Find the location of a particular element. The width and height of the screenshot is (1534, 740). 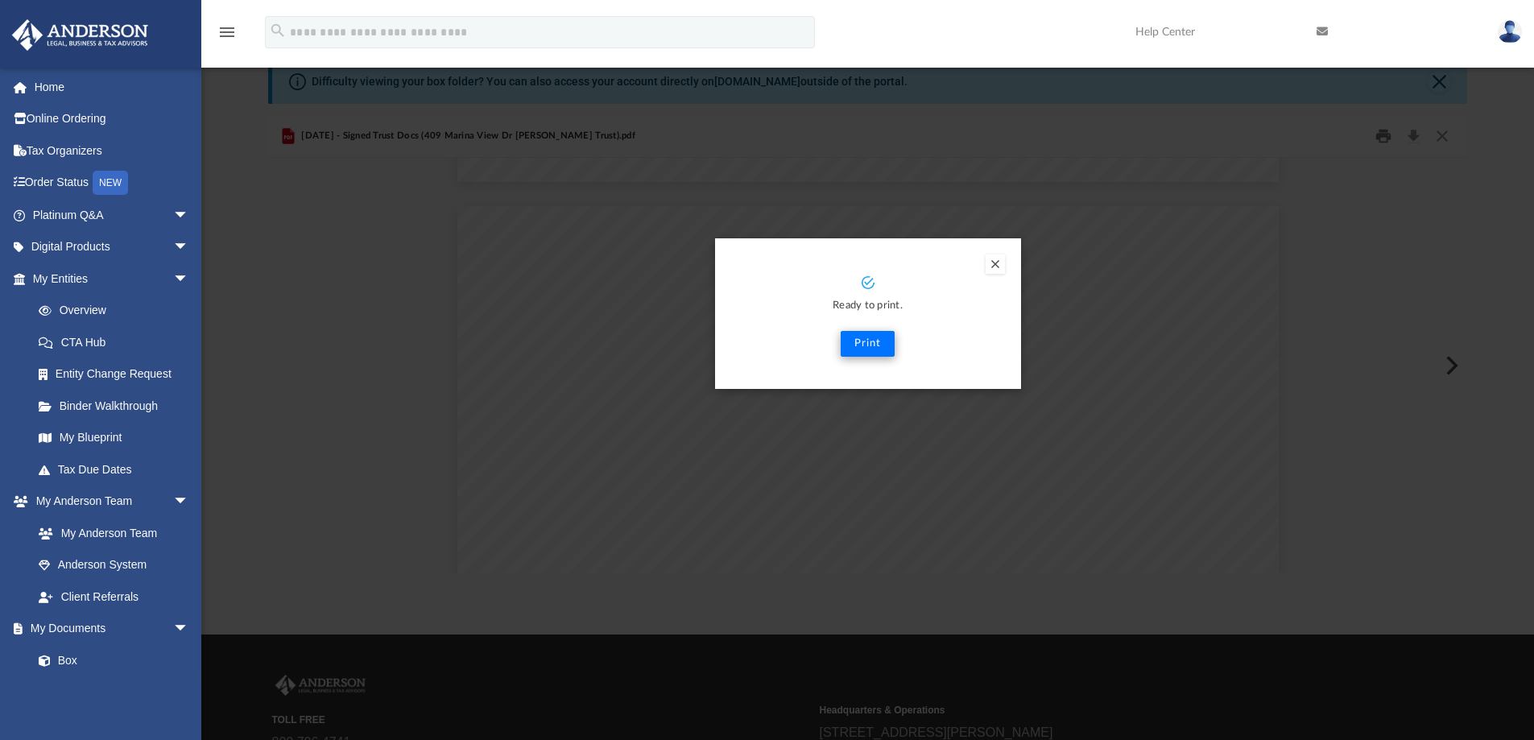

button: Print is located at coordinates (867, 344).